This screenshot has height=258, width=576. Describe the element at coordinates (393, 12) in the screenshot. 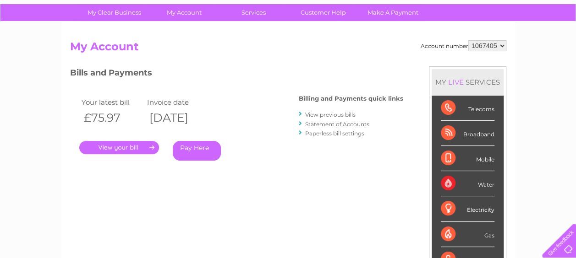

I see `a: Make A Payment` at that location.